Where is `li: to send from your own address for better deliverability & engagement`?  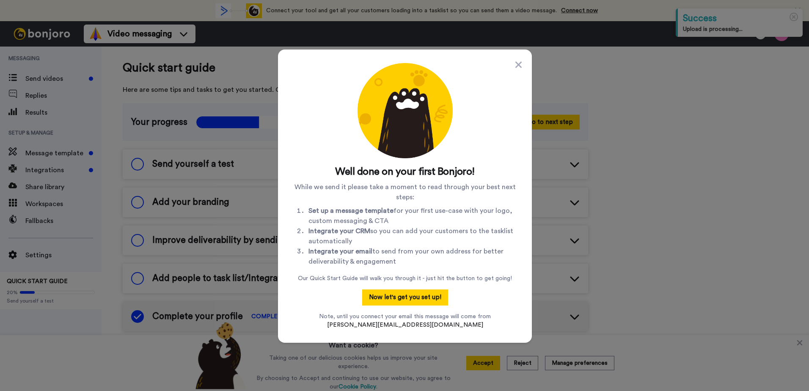
li: to send from your own address for better deliverability & engagement is located at coordinates (413, 256).